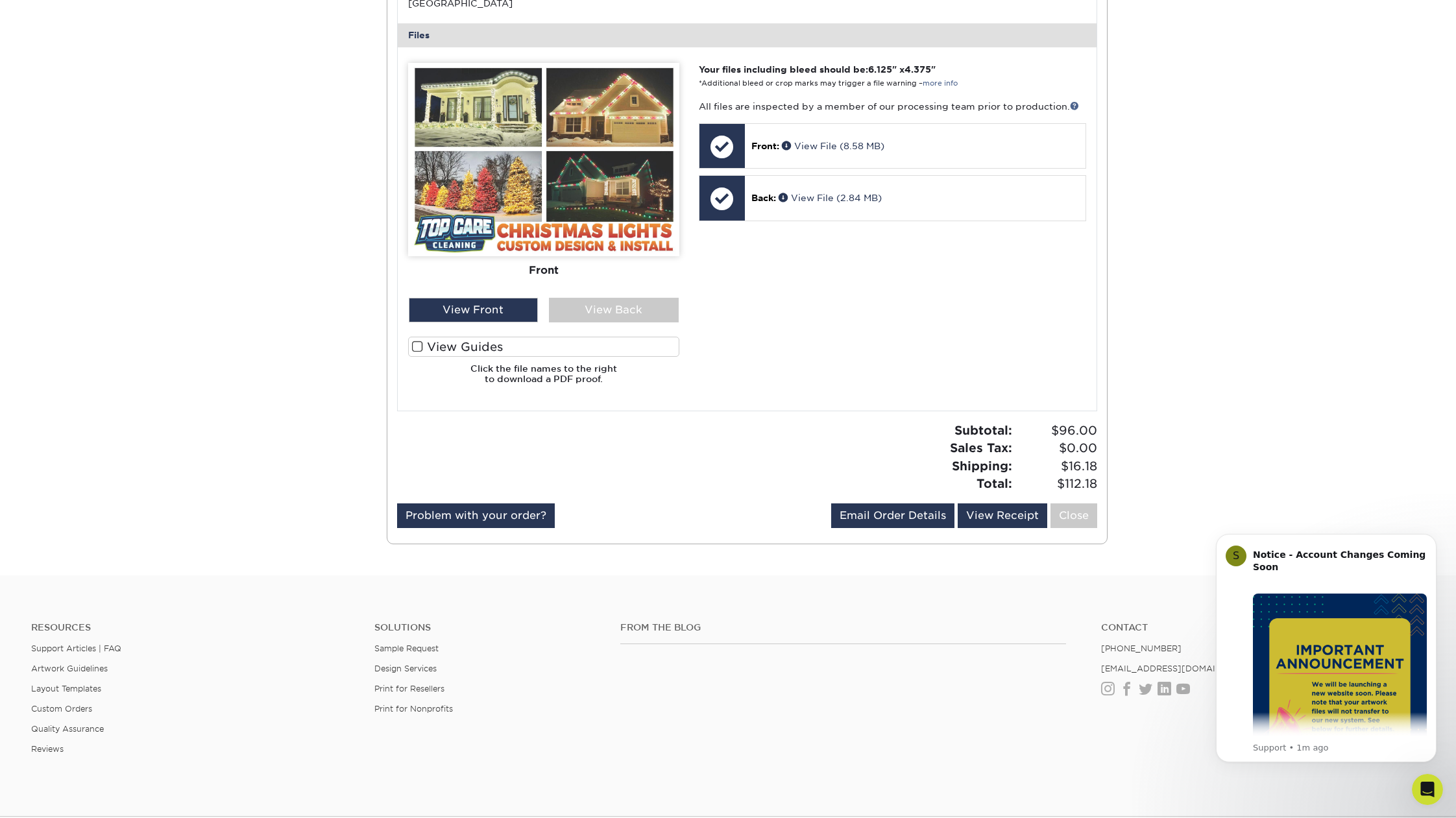 The width and height of the screenshot is (1456, 818). What do you see at coordinates (144, 122) in the screenshot?
I see `div: Message content` at bounding box center [144, 122].